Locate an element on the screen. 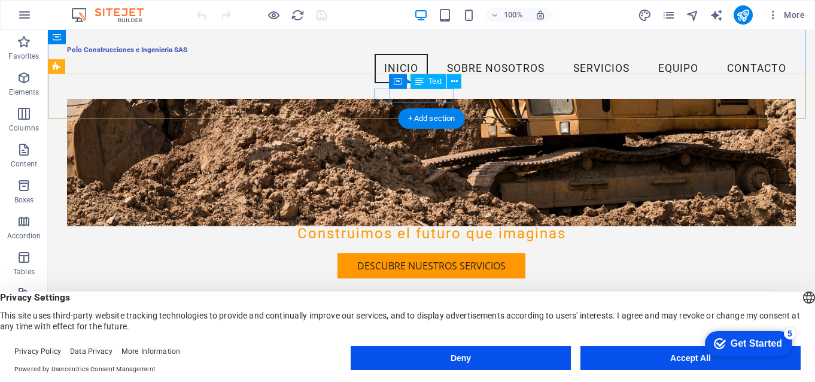 Image resolution: width=815 pixels, height=382 pixels. button: navigator is located at coordinates (693, 15).